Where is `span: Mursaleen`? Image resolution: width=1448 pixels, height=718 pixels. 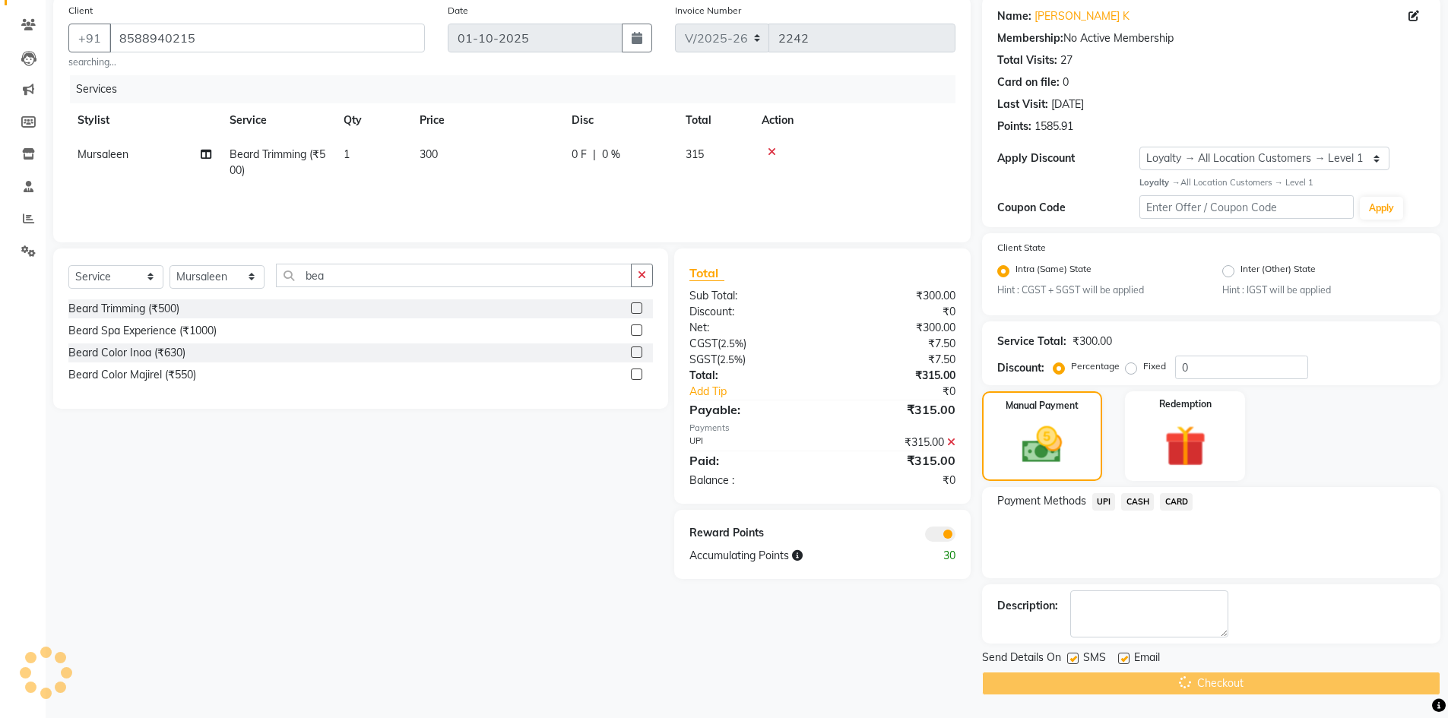
span: Mursaleen is located at coordinates (103, 154).